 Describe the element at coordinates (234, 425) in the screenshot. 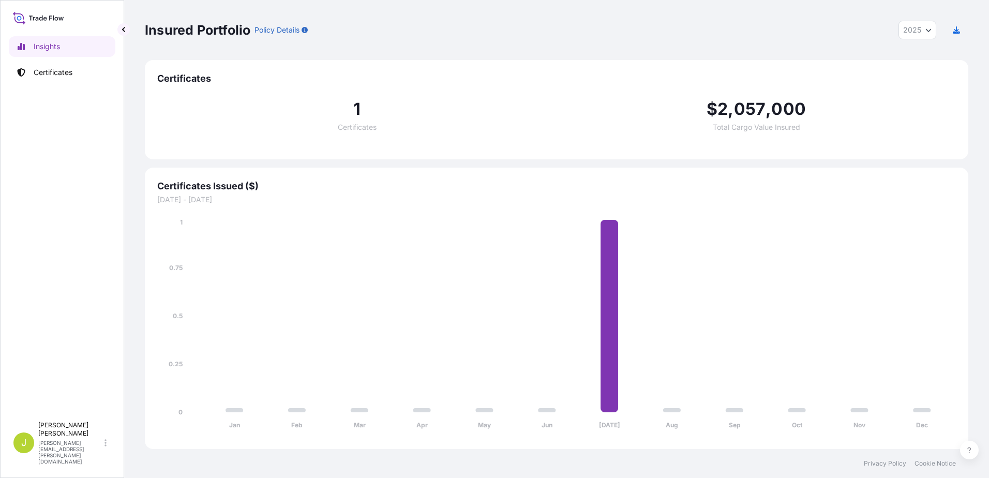

I see `tspan: Jan` at that location.